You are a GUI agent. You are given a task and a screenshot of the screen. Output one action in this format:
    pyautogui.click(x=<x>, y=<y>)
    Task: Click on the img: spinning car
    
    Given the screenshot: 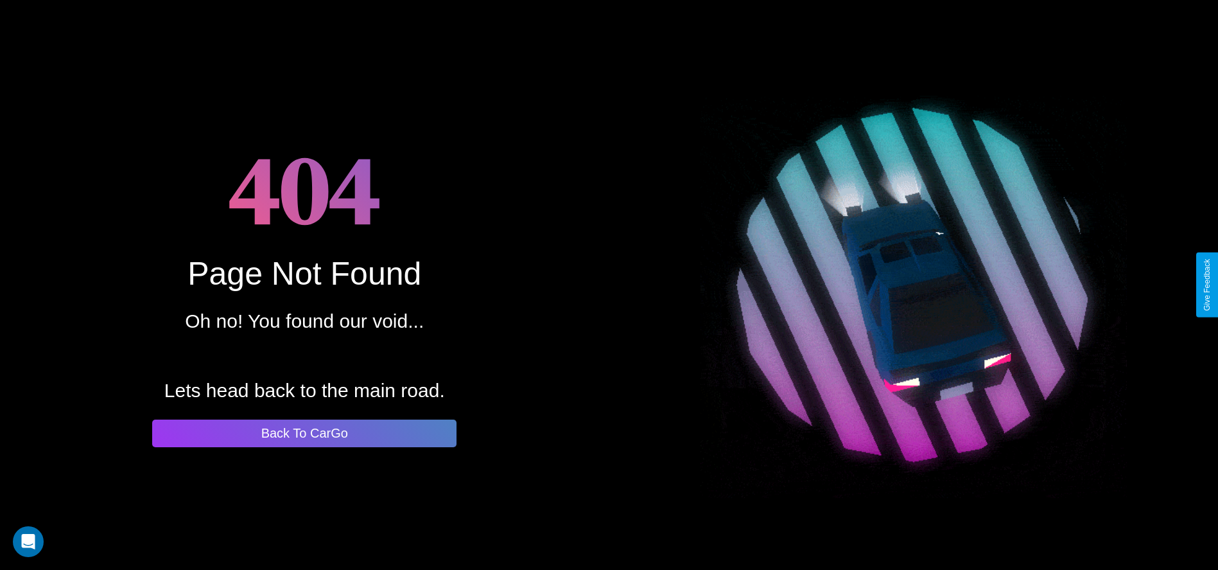 What is the action you would take?
    pyautogui.click(x=914, y=285)
    